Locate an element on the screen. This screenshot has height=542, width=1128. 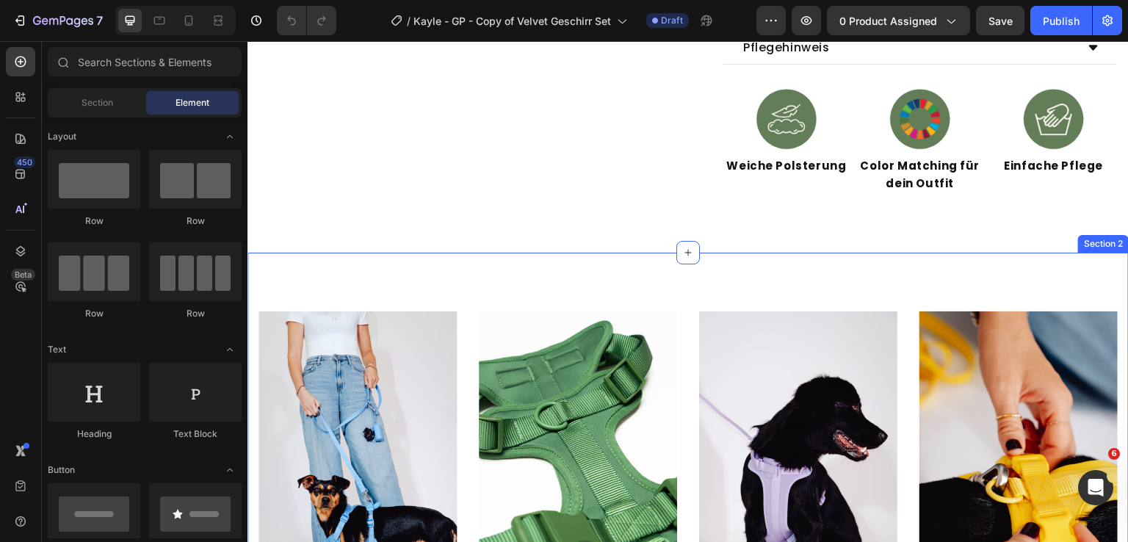
span: Save is located at coordinates (1000, 21).